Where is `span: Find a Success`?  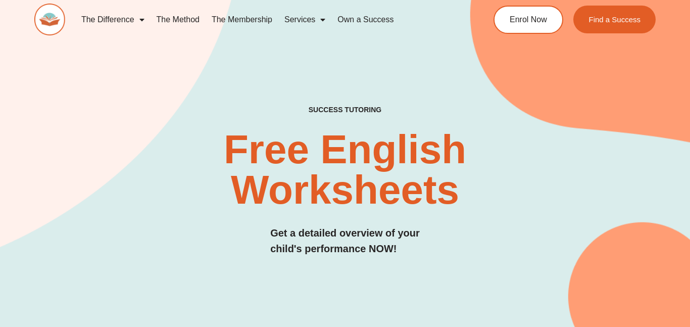 span: Find a Success is located at coordinates (615, 19).